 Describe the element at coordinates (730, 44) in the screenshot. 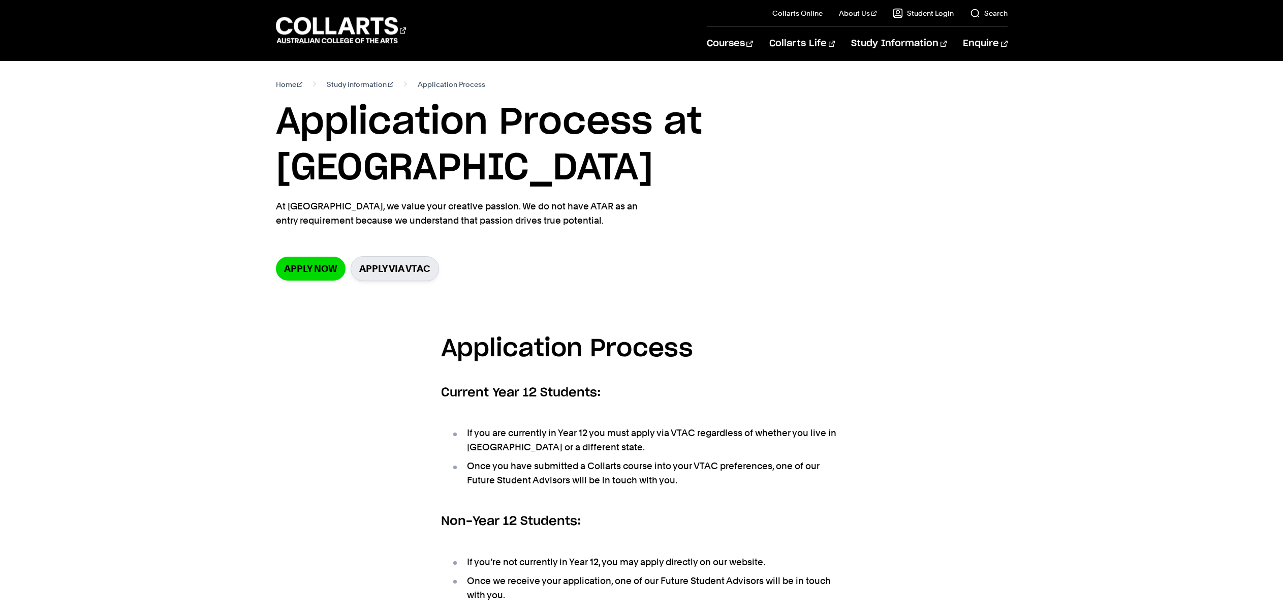

I see `a: Courses` at that location.